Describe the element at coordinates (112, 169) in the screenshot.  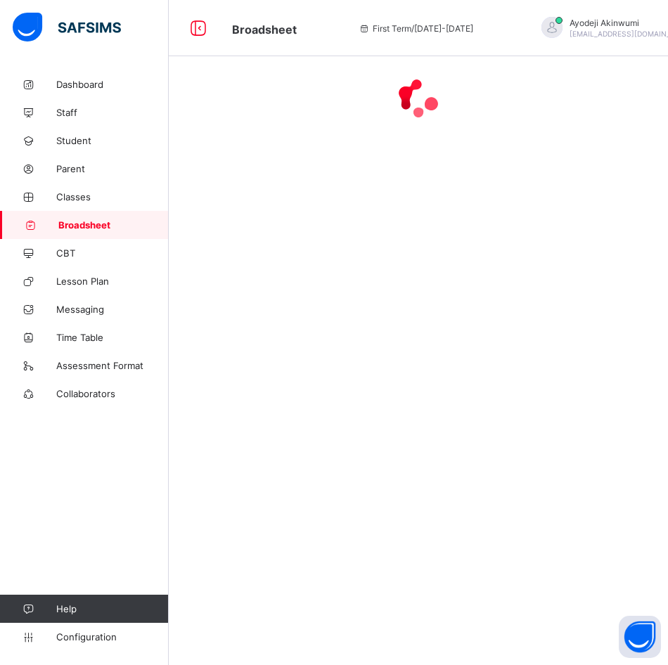
I see `span: Parent` at that location.